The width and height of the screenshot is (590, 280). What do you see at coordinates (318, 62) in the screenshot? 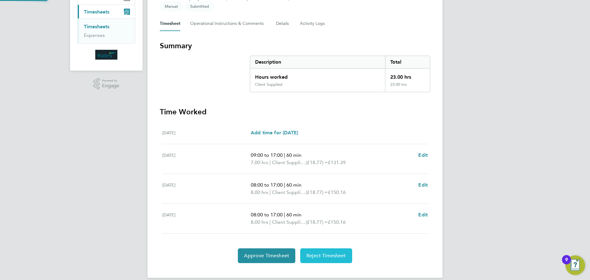
I see `div: Description` at bounding box center [318, 62].